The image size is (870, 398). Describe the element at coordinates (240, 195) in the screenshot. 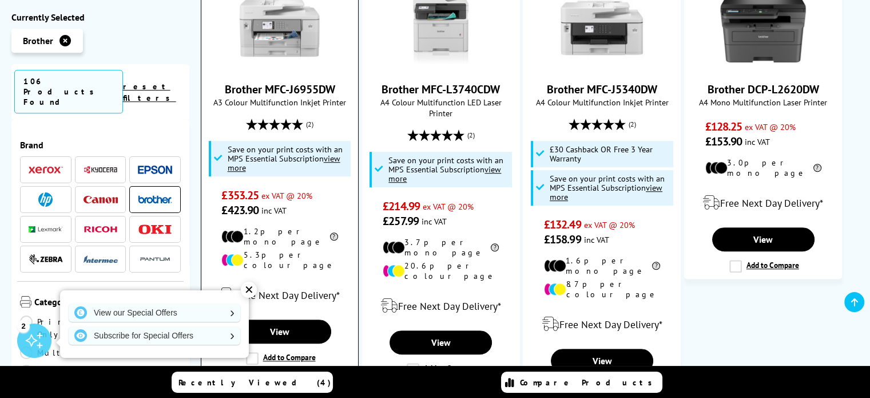

I see `span: £353.25` at that location.